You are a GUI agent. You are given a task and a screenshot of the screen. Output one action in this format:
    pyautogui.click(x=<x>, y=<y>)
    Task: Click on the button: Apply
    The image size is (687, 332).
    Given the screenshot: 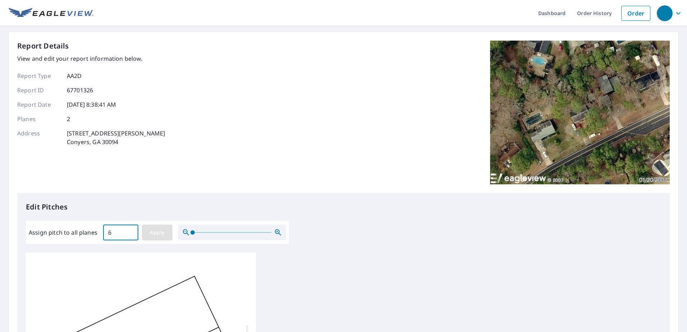 What is the action you would take?
    pyautogui.click(x=157, y=232)
    